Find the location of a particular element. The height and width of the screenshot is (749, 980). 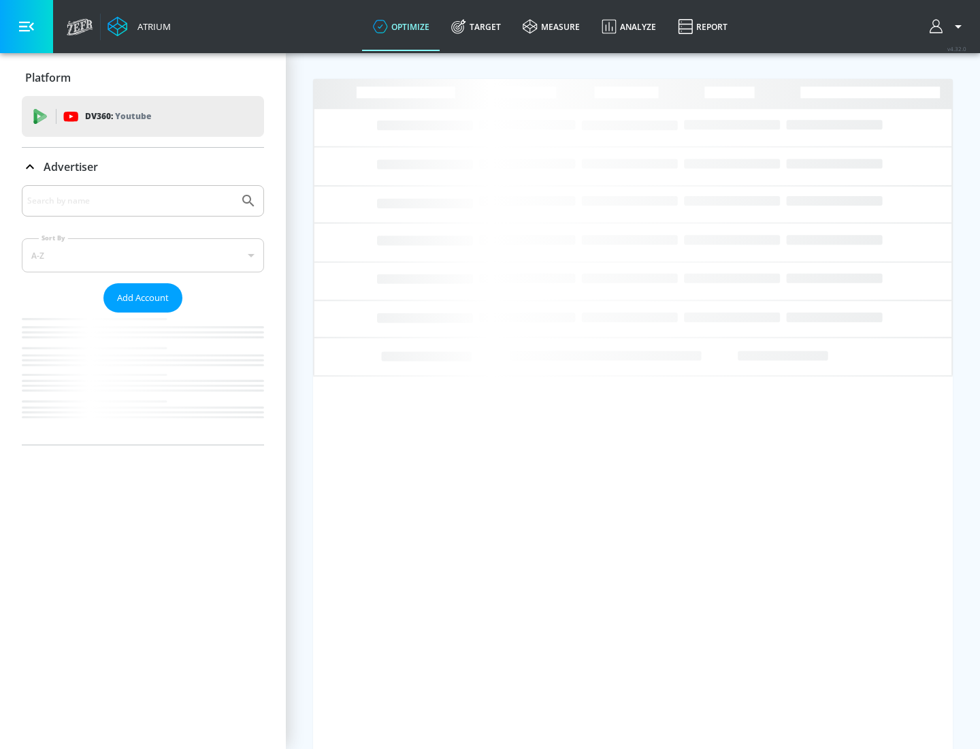

a: measure is located at coordinates (551, 27).